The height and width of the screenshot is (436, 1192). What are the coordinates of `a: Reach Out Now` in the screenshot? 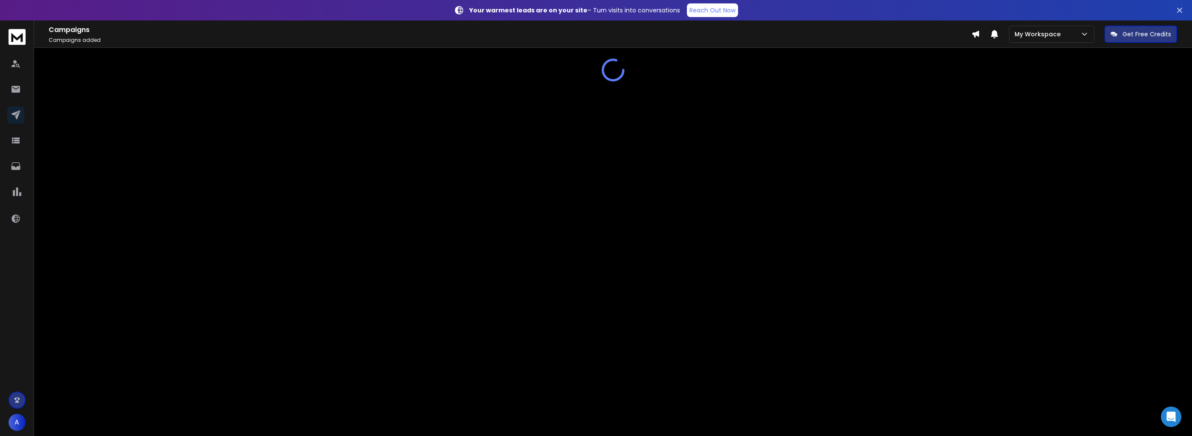 It's located at (712, 10).